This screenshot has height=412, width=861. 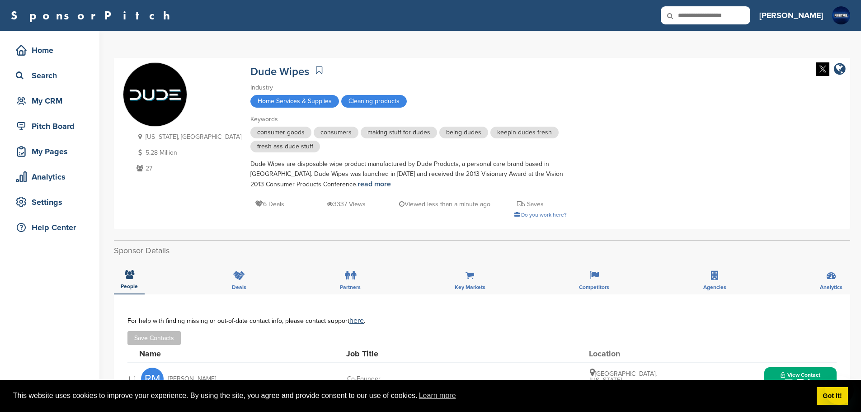 What do you see at coordinates (357, 320) in the screenshot?
I see `a: here` at bounding box center [357, 320].